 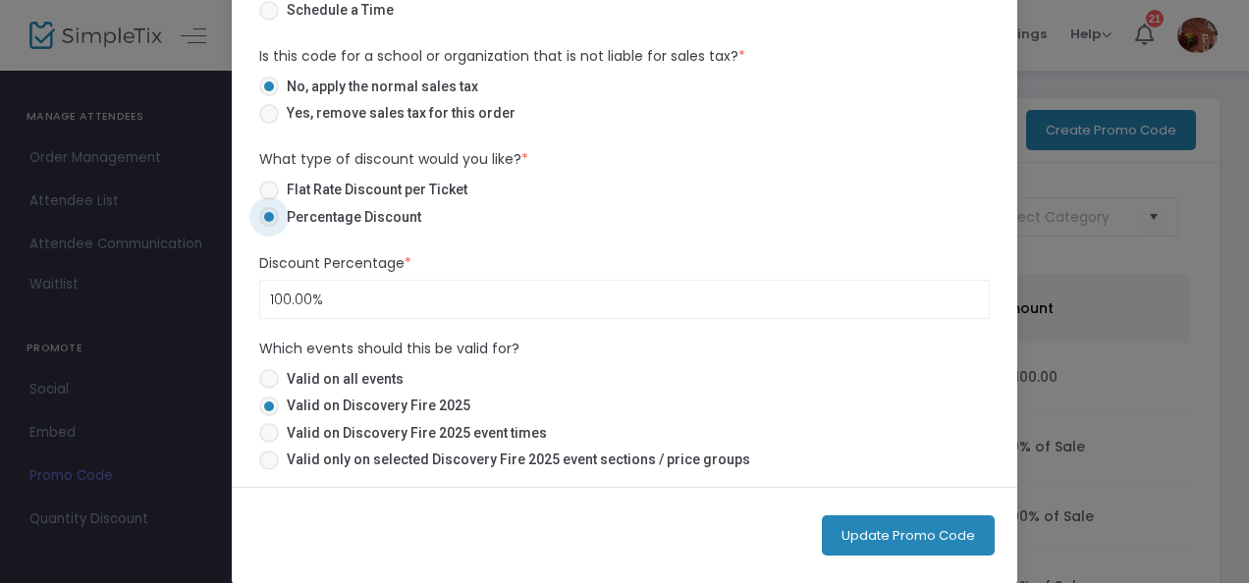 I want to click on span: Valid on Discovery Fire 2025 event times, so click(x=412, y=433).